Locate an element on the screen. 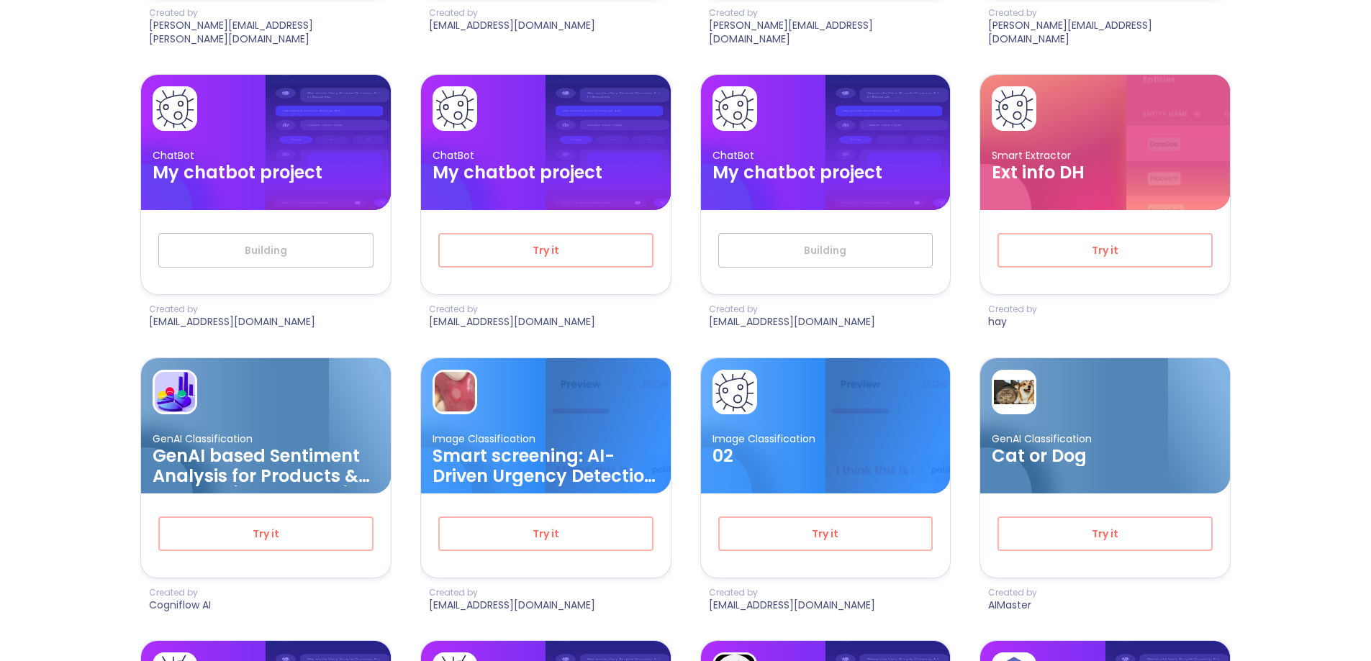  p: AIMaster is located at coordinates (1013, 605).